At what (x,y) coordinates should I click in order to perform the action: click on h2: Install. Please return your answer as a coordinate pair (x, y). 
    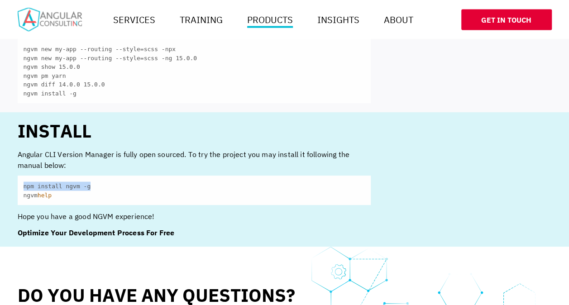
    Looking at the image, I should click on (194, 130).